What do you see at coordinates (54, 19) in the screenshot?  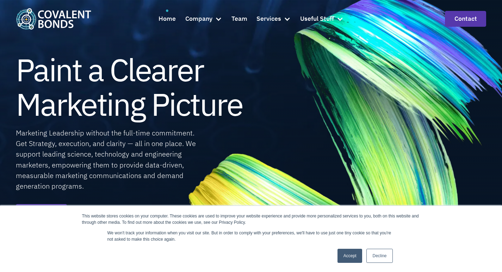 I see `a: home` at bounding box center [54, 19].